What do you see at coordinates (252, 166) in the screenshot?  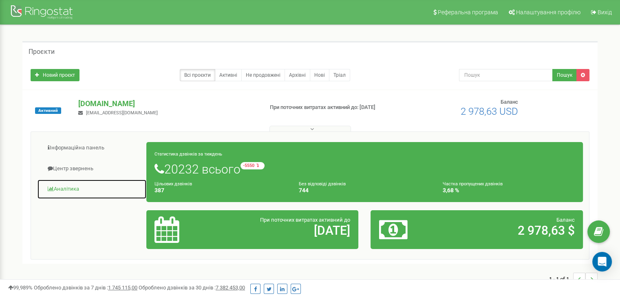 I see `small: -5550` at bounding box center [252, 166].